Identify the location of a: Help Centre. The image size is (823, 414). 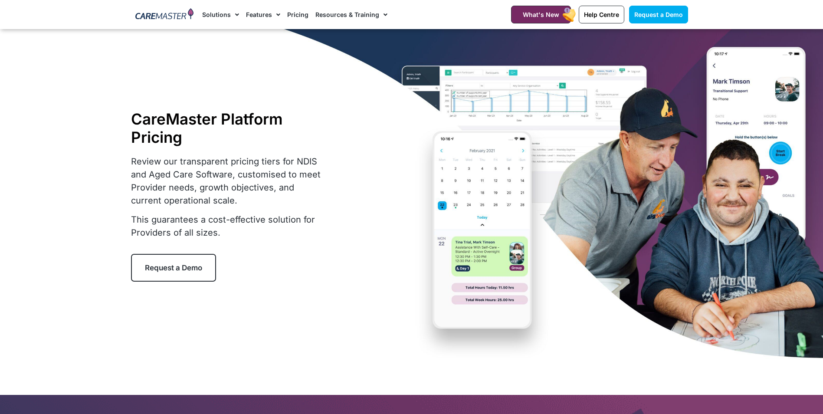
(601, 14).